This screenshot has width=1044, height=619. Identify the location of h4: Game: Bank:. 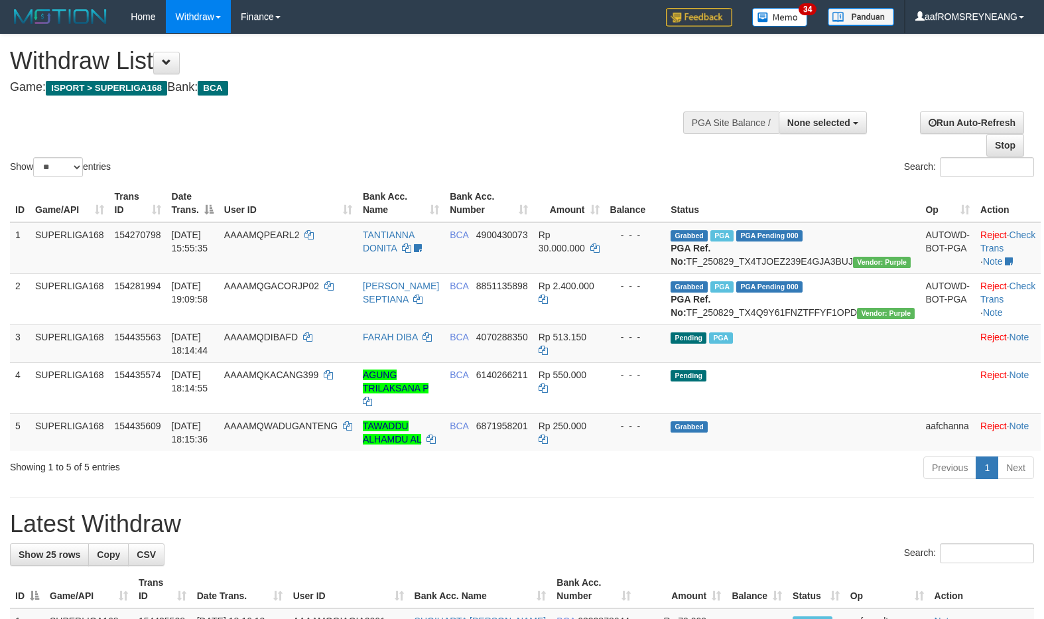
(346, 88).